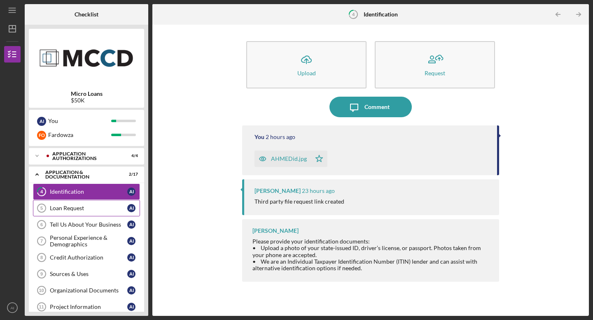 This screenshot has height=320, width=593. Describe the element at coordinates (370, 107) in the screenshot. I see `button: Comment` at that location.